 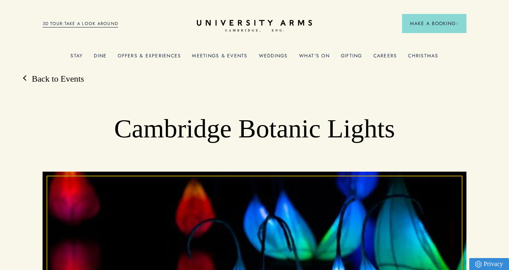 What do you see at coordinates (424, 58) in the screenshot?
I see `a: Christmas` at bounding box center [424, 58].